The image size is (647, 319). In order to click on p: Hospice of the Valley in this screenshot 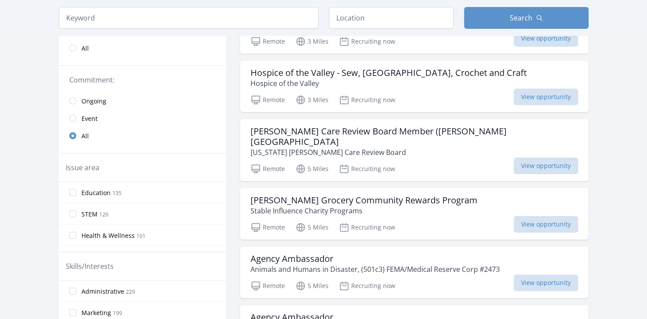, I will do `click(389, 83)`.